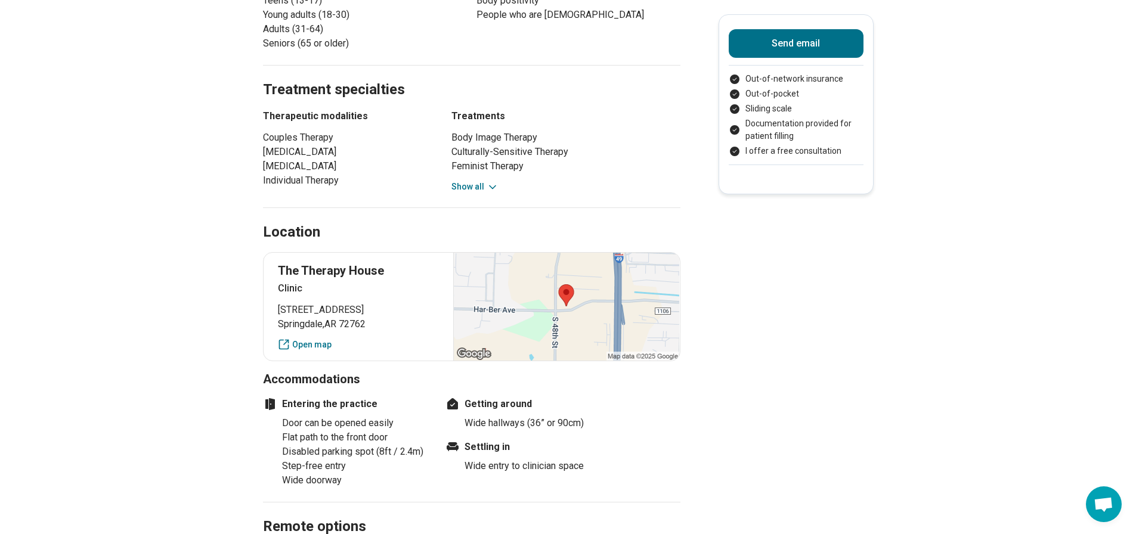 This screenshot has height=534, width=1136. I want to click on h2: Location, so click(292, 233).